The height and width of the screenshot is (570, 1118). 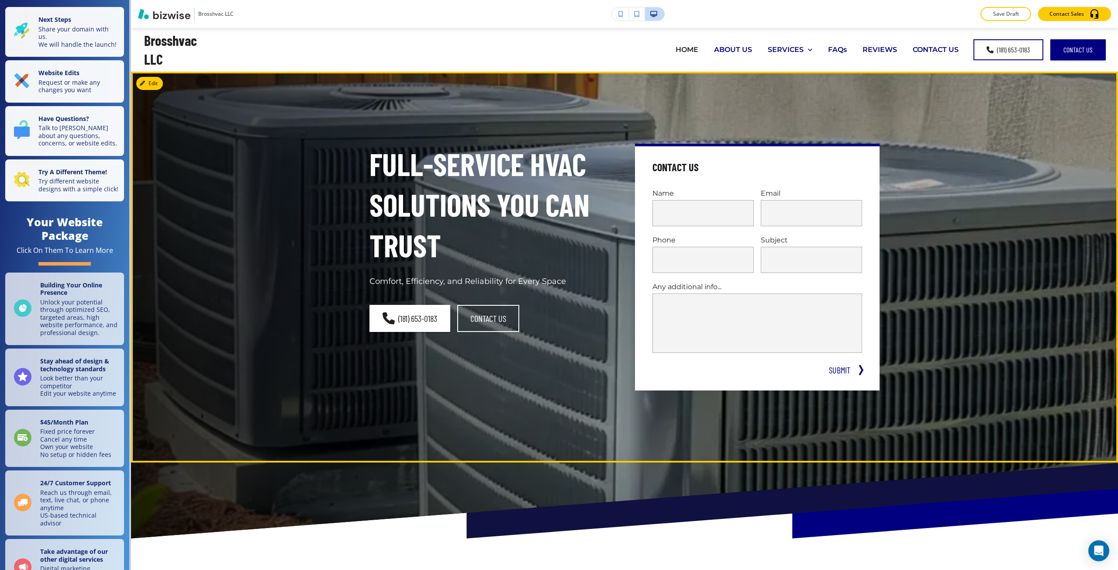 I want to click on button: CONTACT US, so click(x=488, y=318).